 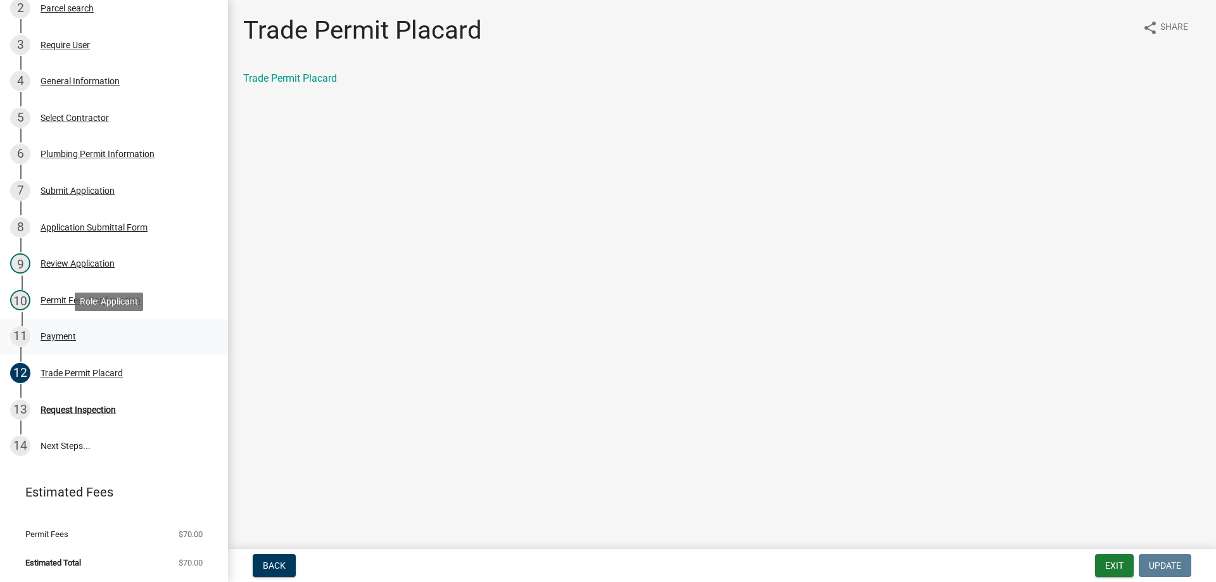 What do you see at coordinates (20, 227) in the screenshot?
I see `div: 8` at bounding box center [20, 227].